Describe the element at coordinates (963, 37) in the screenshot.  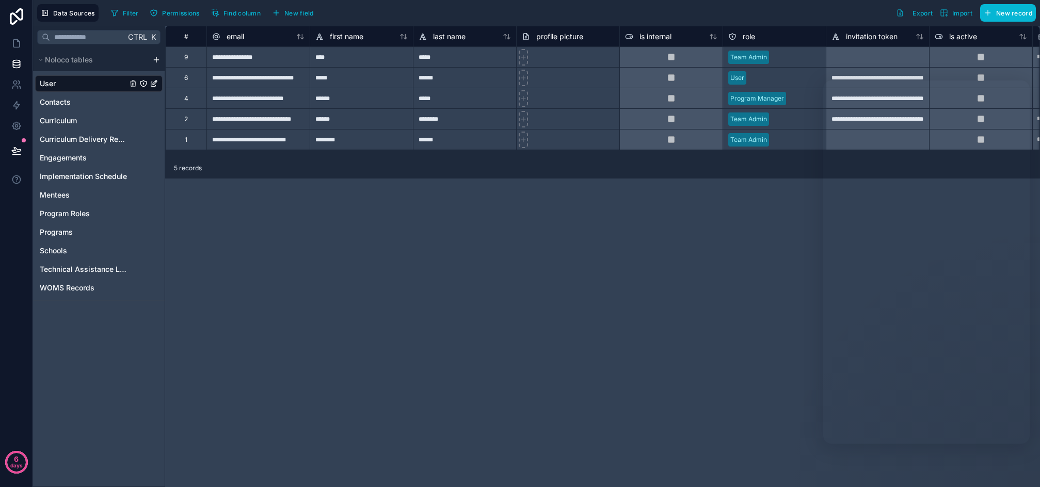
I see `span: is active` at that location.